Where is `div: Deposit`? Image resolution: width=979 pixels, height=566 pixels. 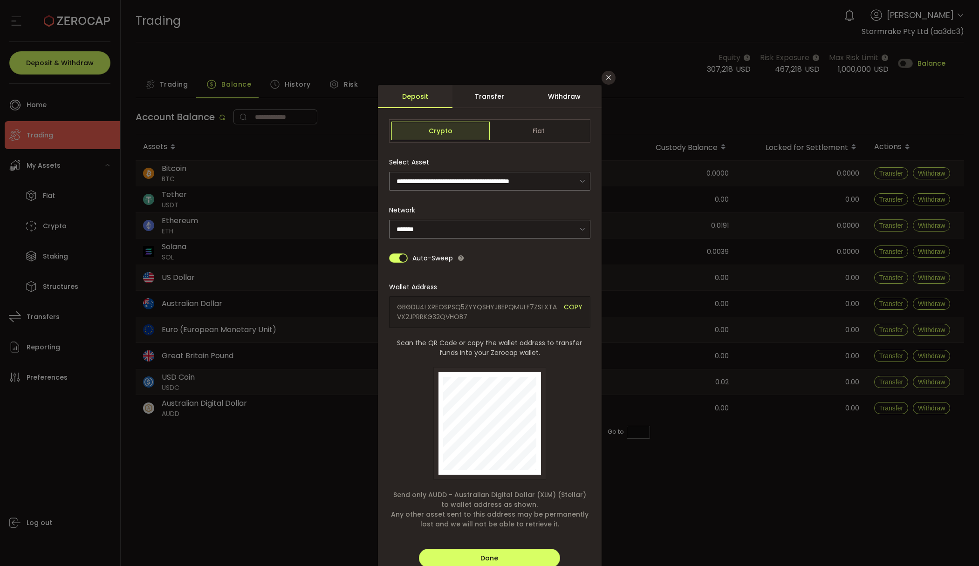
div: Deposit is located at coordinates (415, 96).